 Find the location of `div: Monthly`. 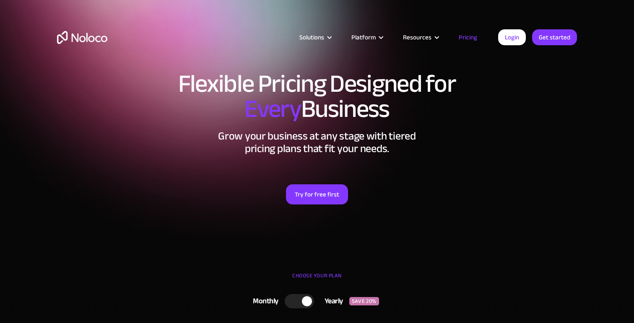

div: Monthly is located at coordinates (263, 301).